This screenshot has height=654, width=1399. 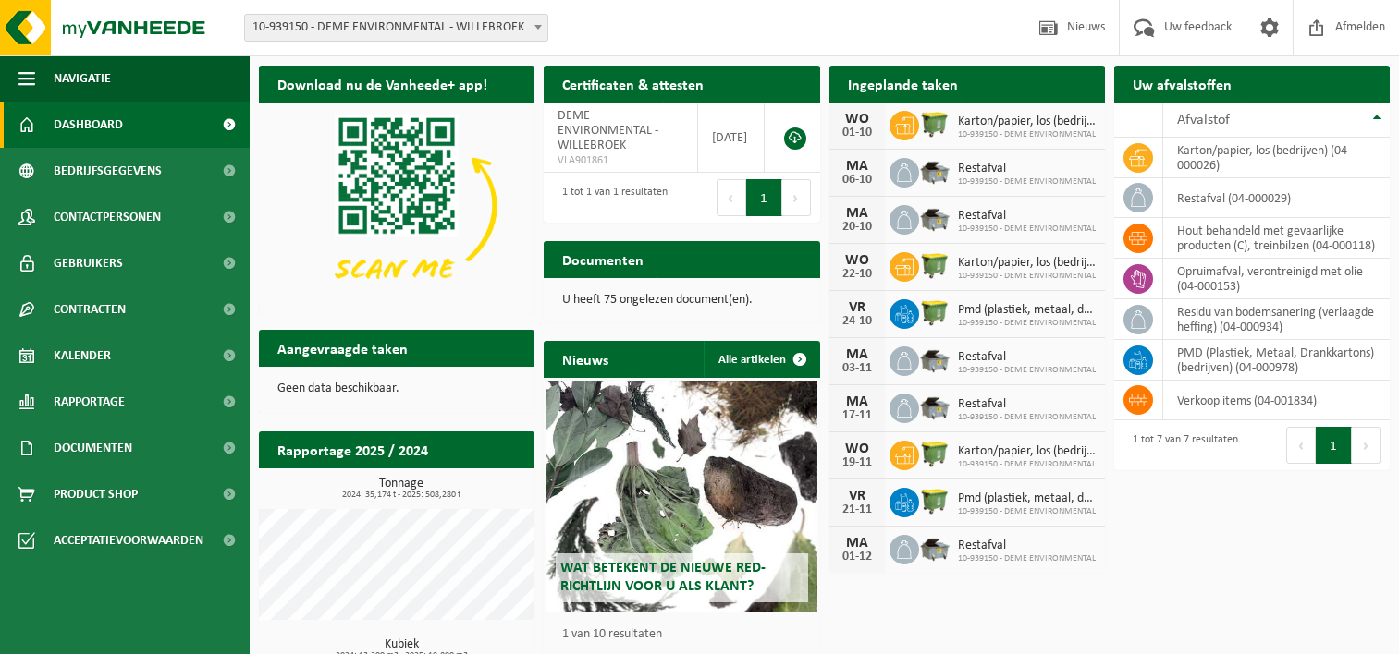 What do you see at coordinates (464, 486) in the screenshot?
I see `a: Bekijk rapportage` at bounding box center [464, 486].